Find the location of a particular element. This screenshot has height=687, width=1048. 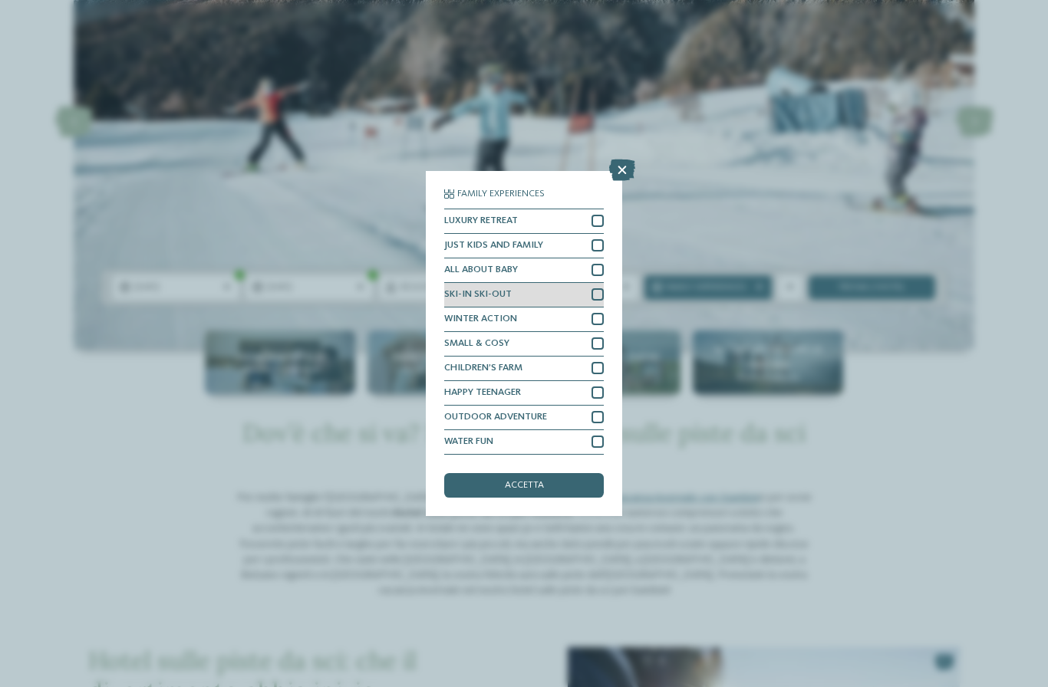

span: ALL ABOUT BABY is located at coordinates (481, 270).